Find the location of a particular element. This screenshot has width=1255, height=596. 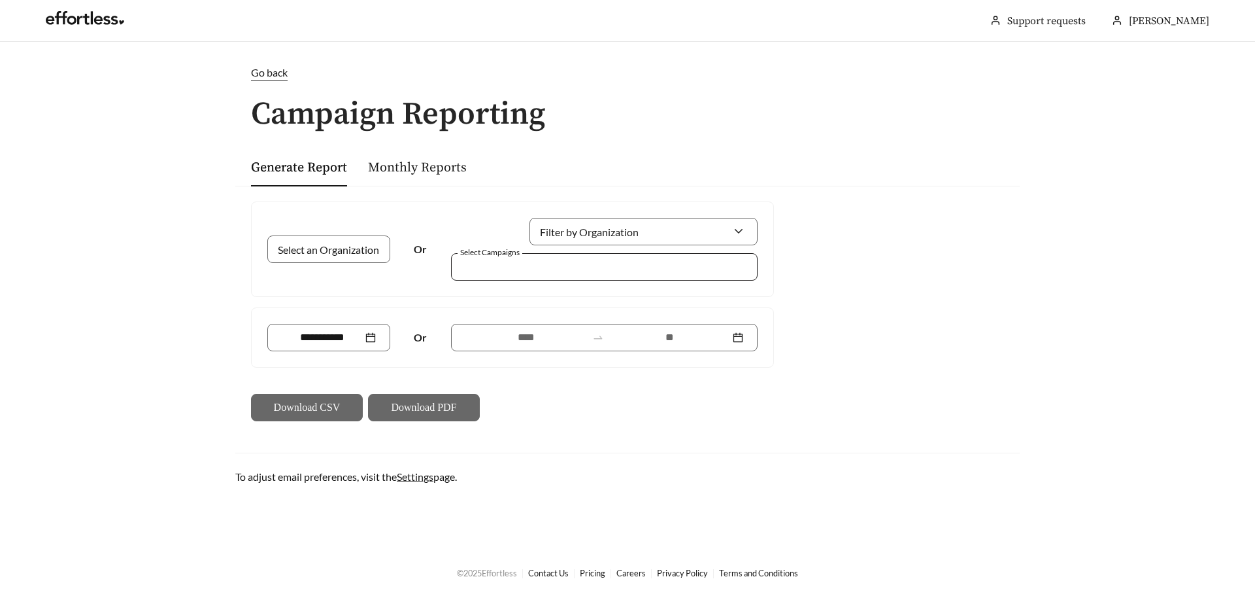

a: Terms and Conditions is located at coordinates (758, 573).